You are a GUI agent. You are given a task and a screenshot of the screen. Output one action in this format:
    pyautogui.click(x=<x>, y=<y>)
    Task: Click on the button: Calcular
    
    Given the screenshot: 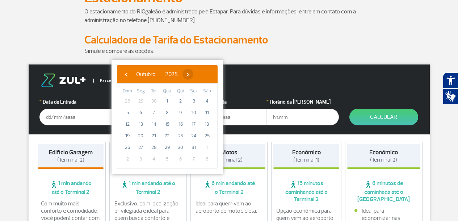 What is the action you would take?
    pyautogui.click(x=383, y=117)
    